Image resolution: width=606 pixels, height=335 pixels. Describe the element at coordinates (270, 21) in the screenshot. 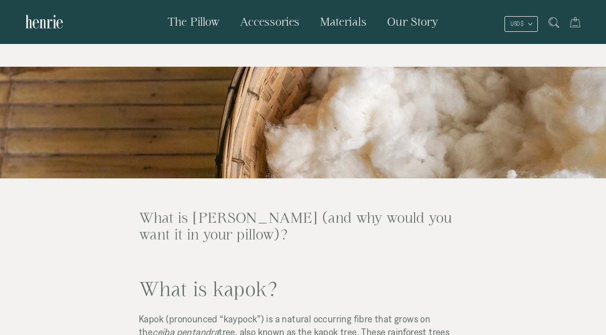

I see `span: Accessories` at that location.